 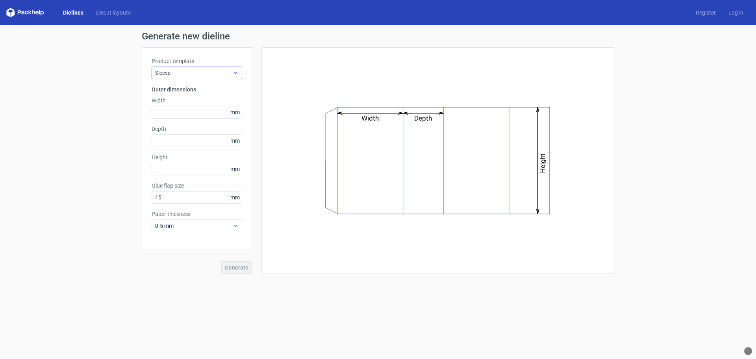 What do you see at coordinates (197, 61) in the screenshot?
I see `label: Product template` at bounding box center [197, 61].